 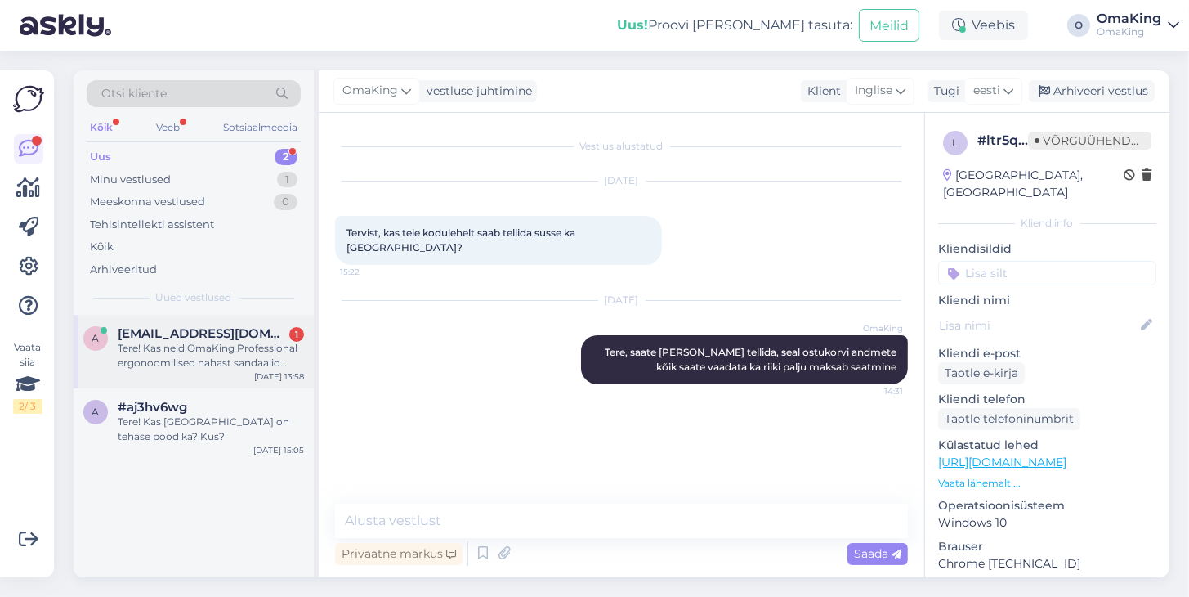 I want to click on font: ltr5qgxf, so click(x=1012, y=140).